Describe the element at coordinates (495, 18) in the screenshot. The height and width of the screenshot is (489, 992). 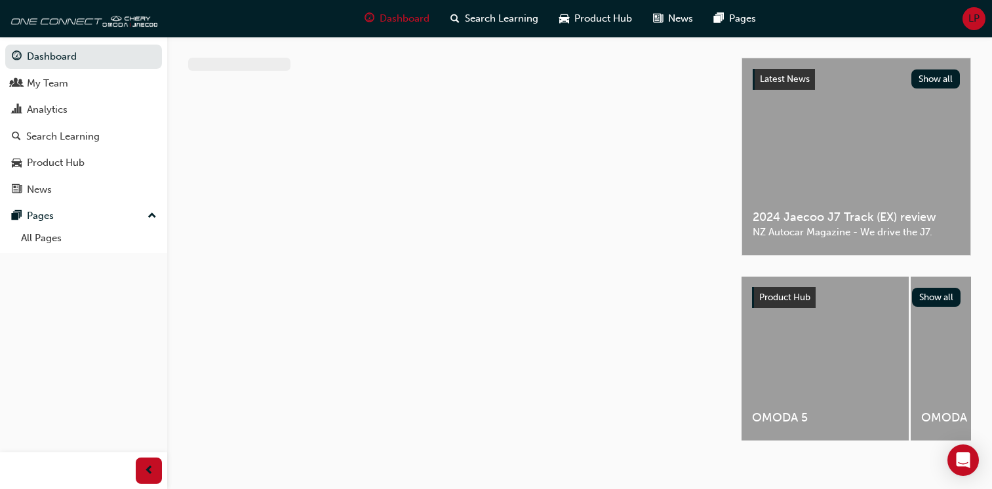
I see `a: search-iconSearch Learning` at that location.